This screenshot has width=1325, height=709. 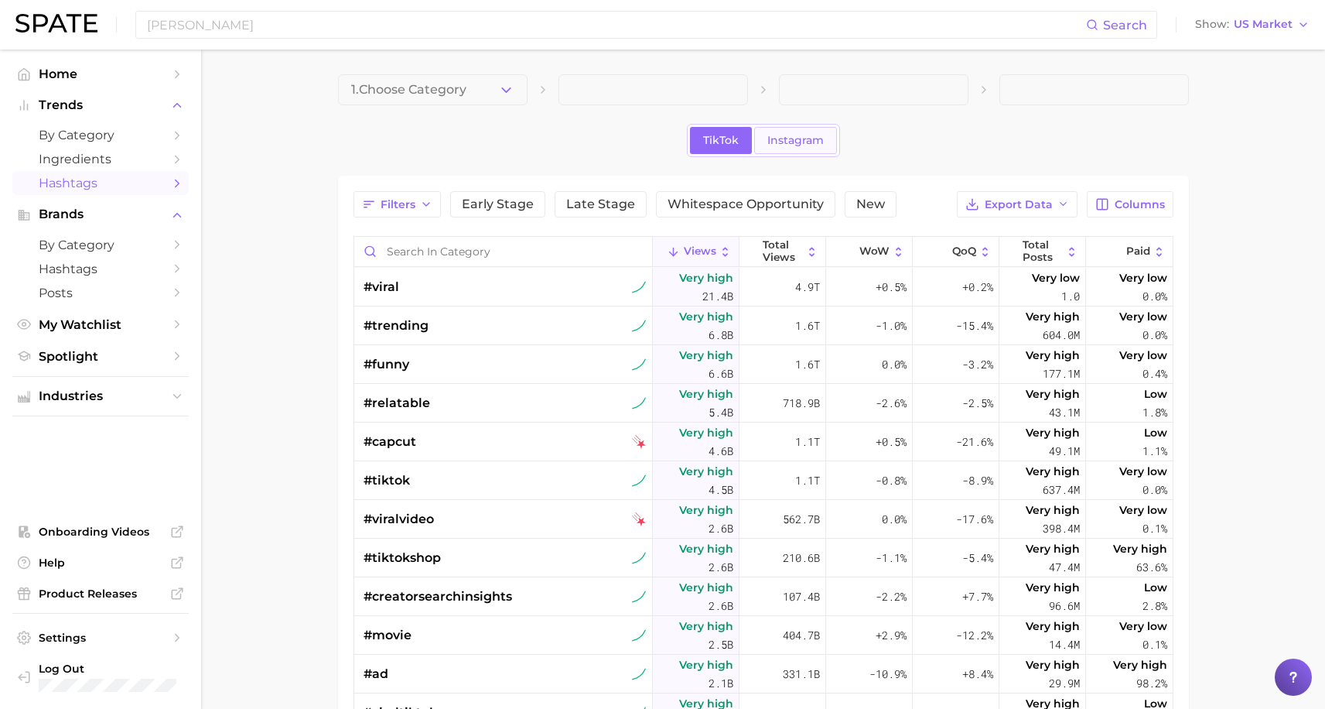 I want to click on span: #creatorsearchinsights, so click(x=438, y=597).